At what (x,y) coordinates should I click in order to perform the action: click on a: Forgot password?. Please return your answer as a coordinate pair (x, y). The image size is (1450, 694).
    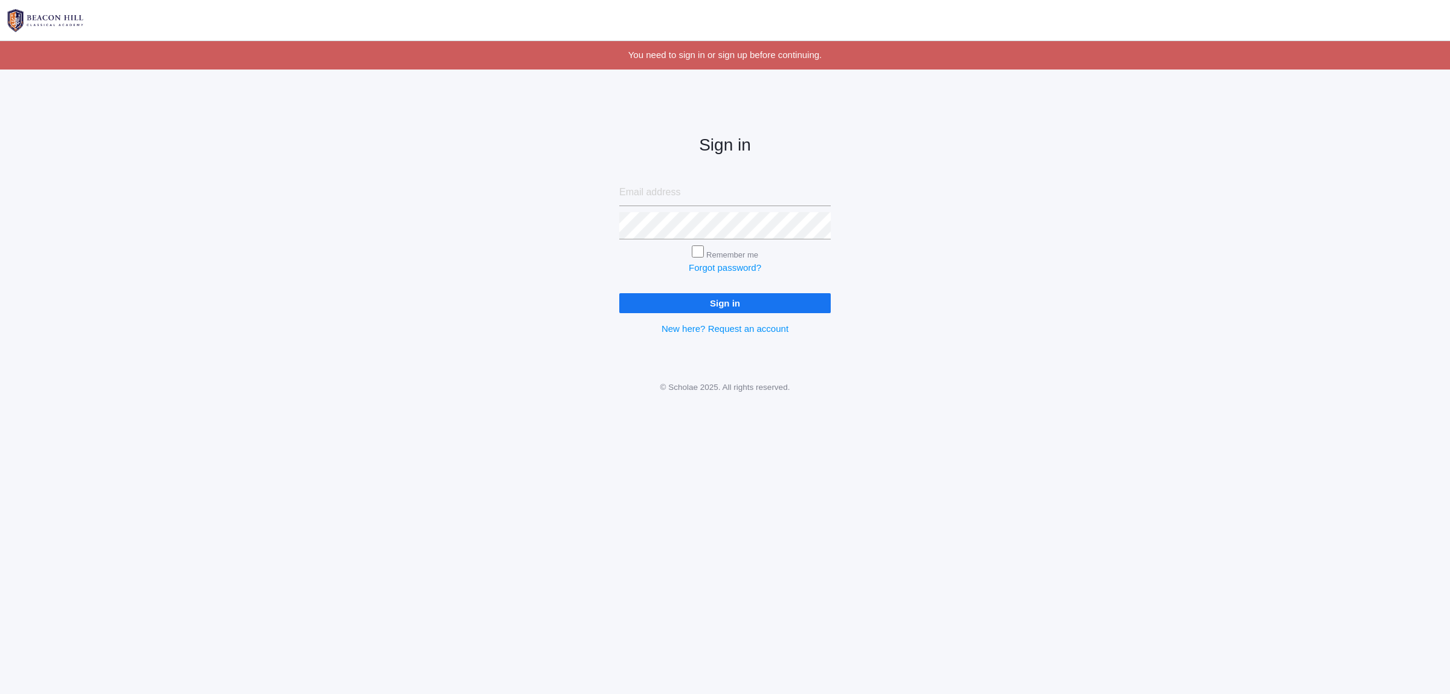
    Looking at the image, I should click on (725, 267).